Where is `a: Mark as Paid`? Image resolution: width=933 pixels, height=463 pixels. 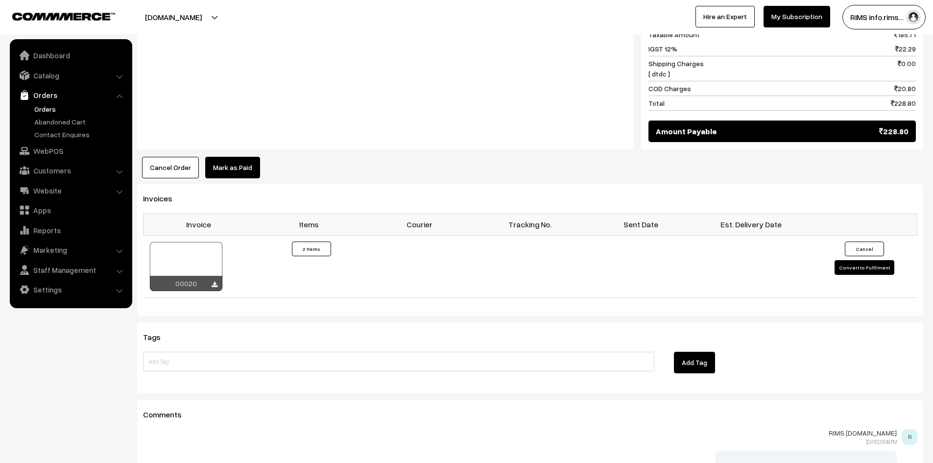 a: Mark as Paid is located at coordinates (233, 168).